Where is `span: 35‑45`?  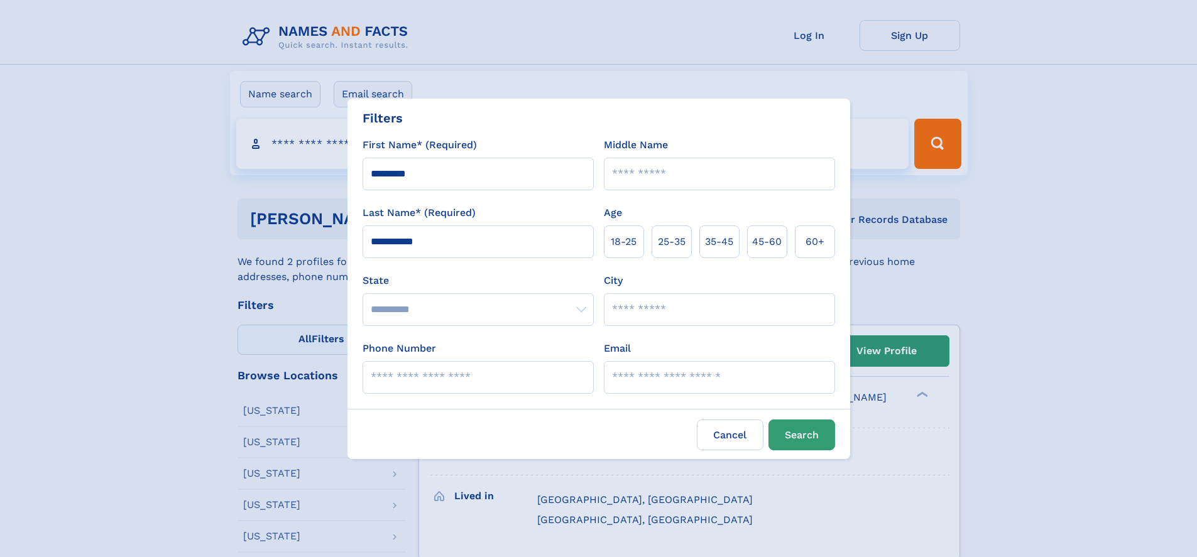
span: 35‑45 is located at coordinates (719, 242).